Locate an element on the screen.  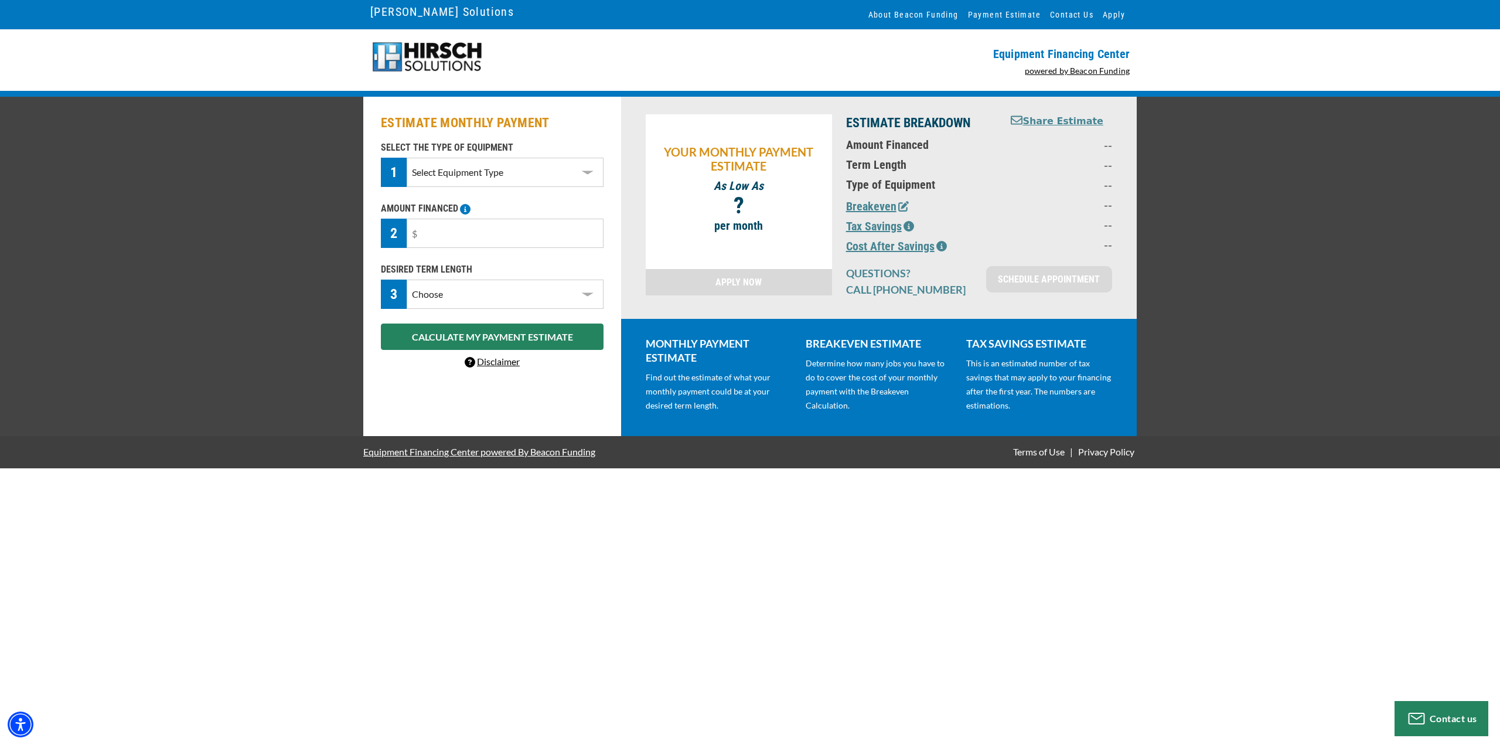
p: AMOUNT FINANCED is located at coordinates (492, 209).